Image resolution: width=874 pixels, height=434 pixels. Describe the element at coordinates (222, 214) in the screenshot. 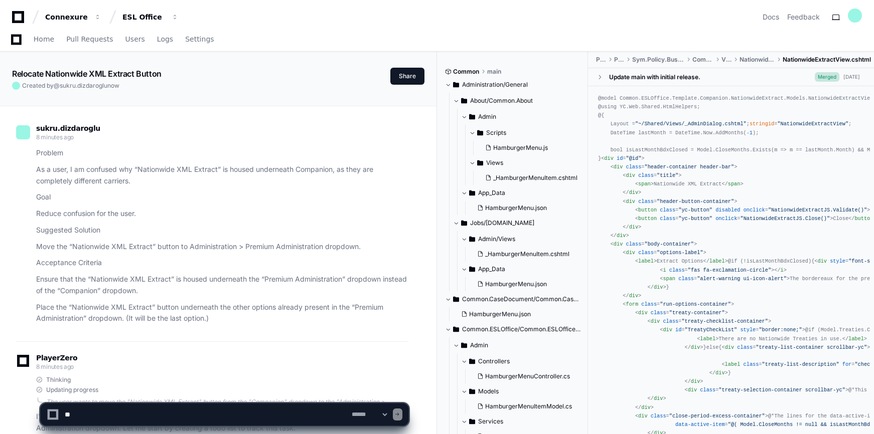

I see `p: Reduce confusion for the user.` at that location.